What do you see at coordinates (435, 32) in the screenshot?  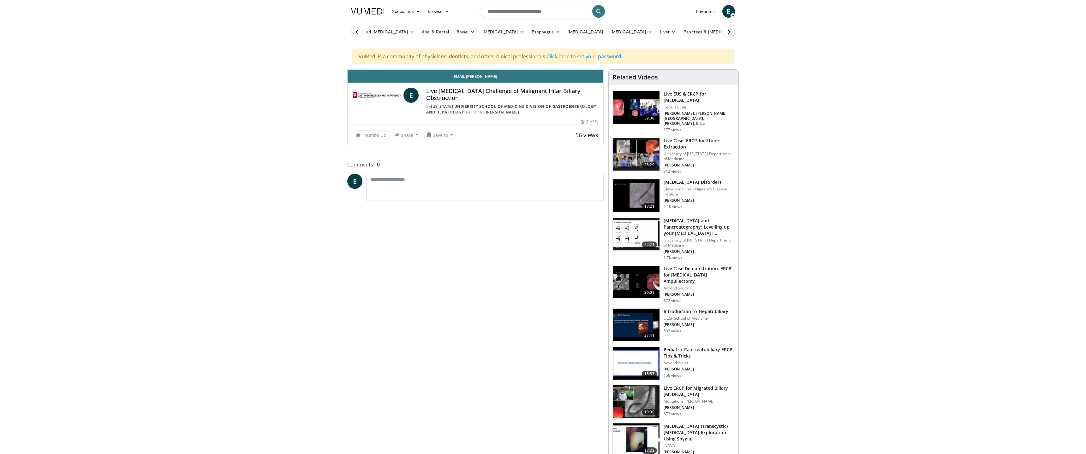 I see `a: Anal & Rectal` at bounding box center [435, 32].